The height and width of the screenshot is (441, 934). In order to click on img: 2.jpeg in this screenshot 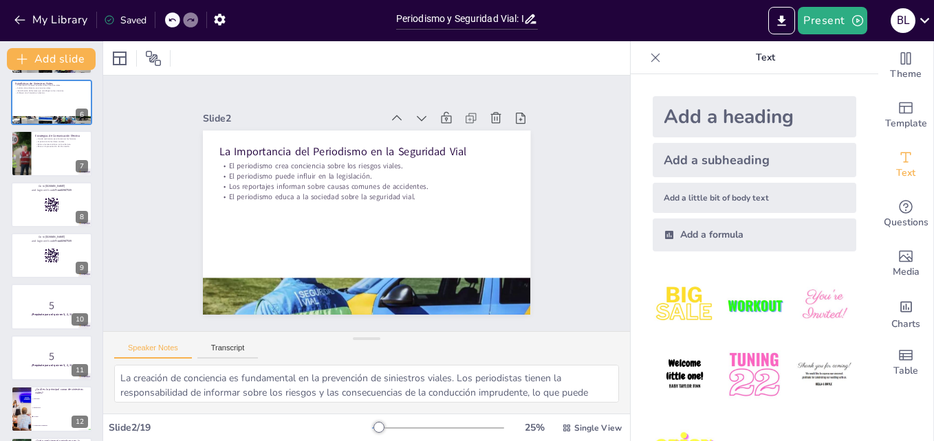, I will do `click(754, 305)`.